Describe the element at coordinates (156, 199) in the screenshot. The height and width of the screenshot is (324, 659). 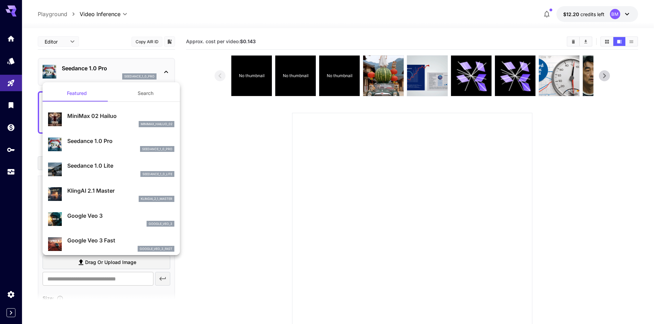
I see `p: klingai_2_1_master` at that location.